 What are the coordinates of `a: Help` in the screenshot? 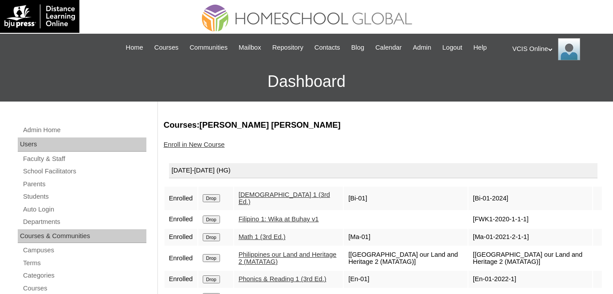 It's located at (480, 47).